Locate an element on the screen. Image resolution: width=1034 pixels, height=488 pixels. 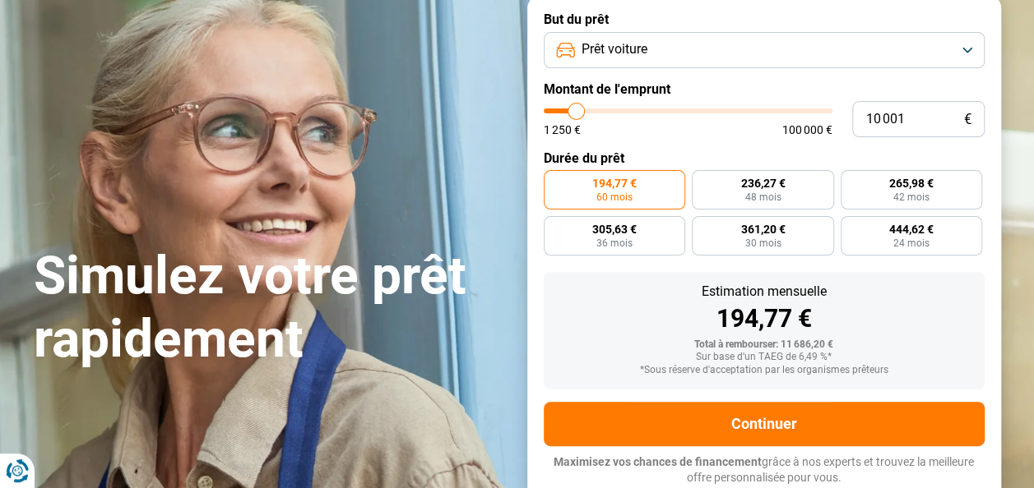
div: Estimation mensuelle is located at coordinates (764, 292).